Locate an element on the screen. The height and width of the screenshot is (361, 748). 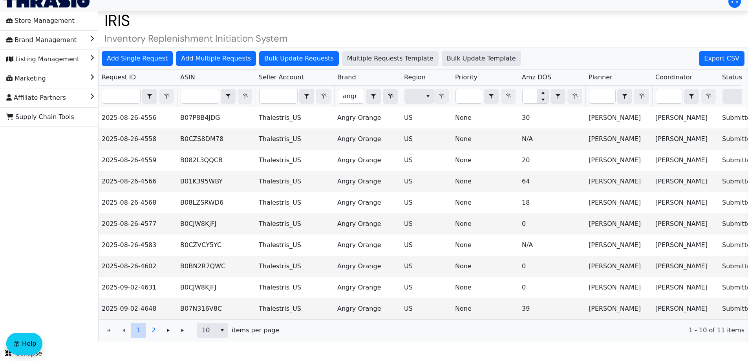
td: 2025-08-26-4559 is located at coordinates (138, 160).